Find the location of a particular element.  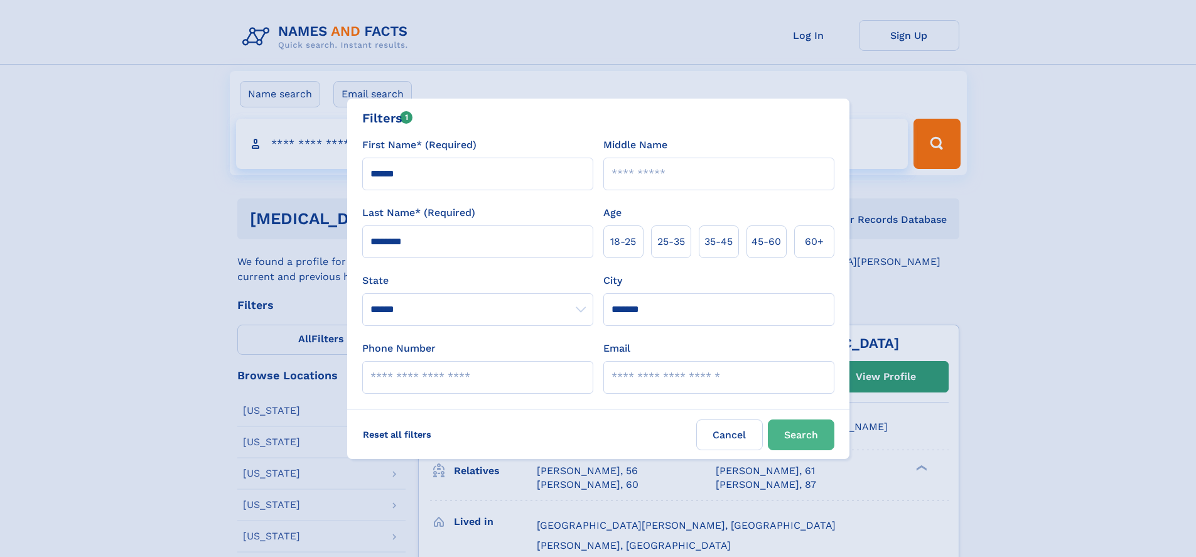

span: 35‑45 is located at coordinates (718, 242).